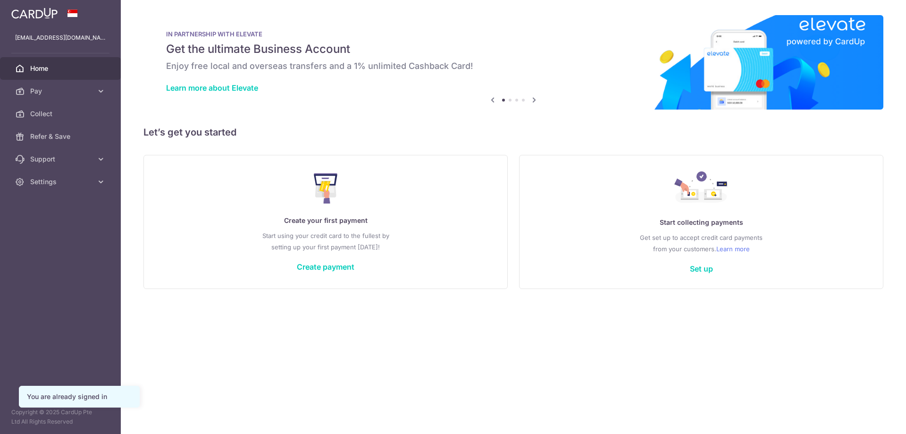 This screenshot has width=906, height=434. Describe the element at coordinates (326, 220) in the screenshot. I see `p: Create your first payment` at that location.